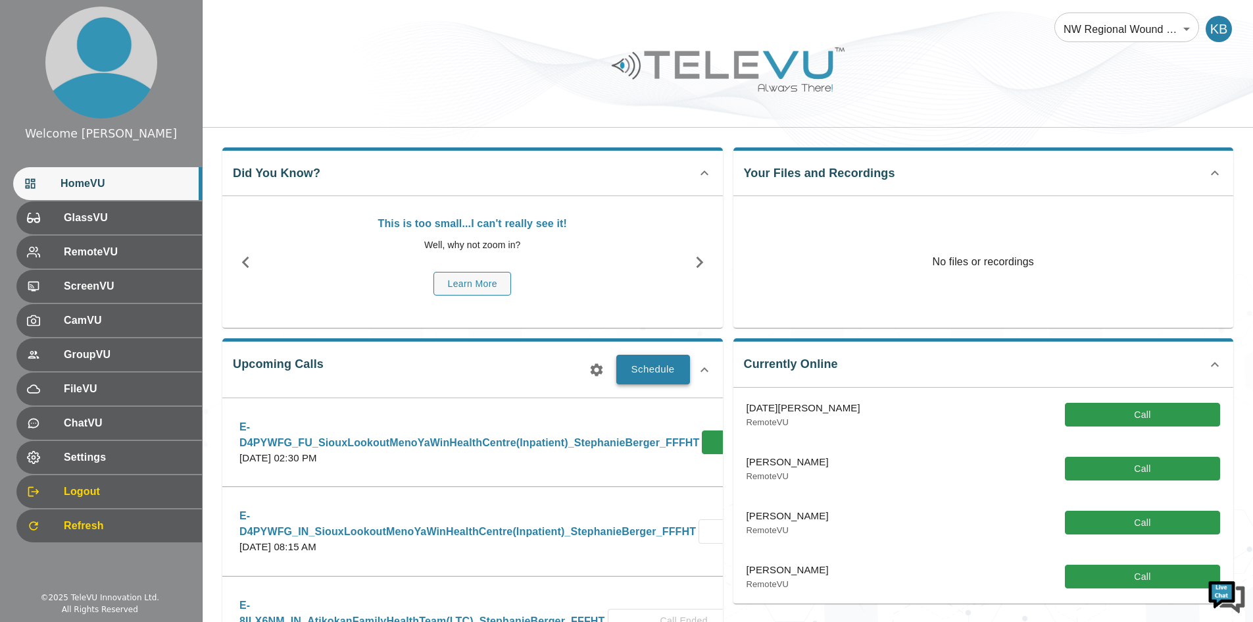  Describe the element at coordinates (109, 320) in the screenshot. I see `div: CamVU` at that location.